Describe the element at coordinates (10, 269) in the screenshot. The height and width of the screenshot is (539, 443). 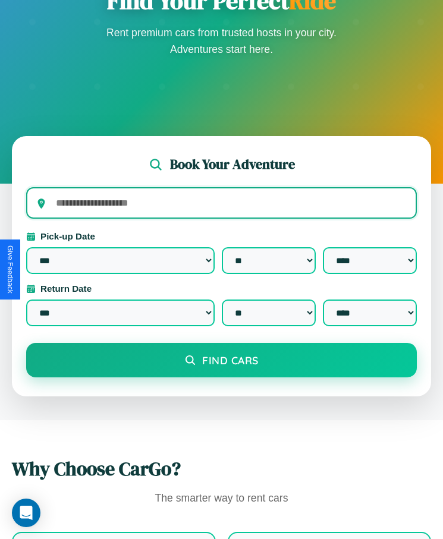
I see `div: Give Feedback` at that location.